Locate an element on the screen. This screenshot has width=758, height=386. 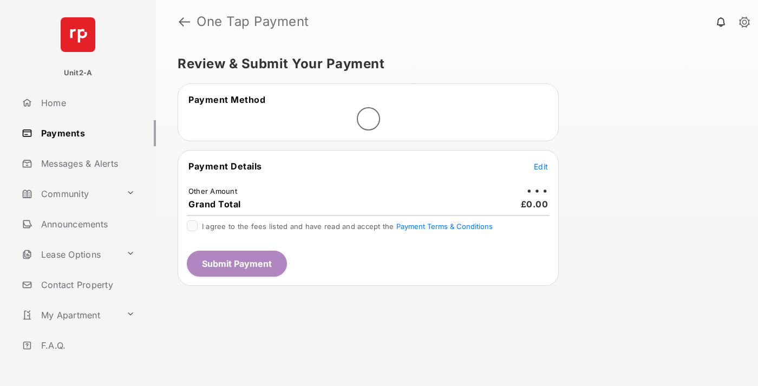
button: I agree to the fees listed and have read and accept the is located at coordinates (445, 226).